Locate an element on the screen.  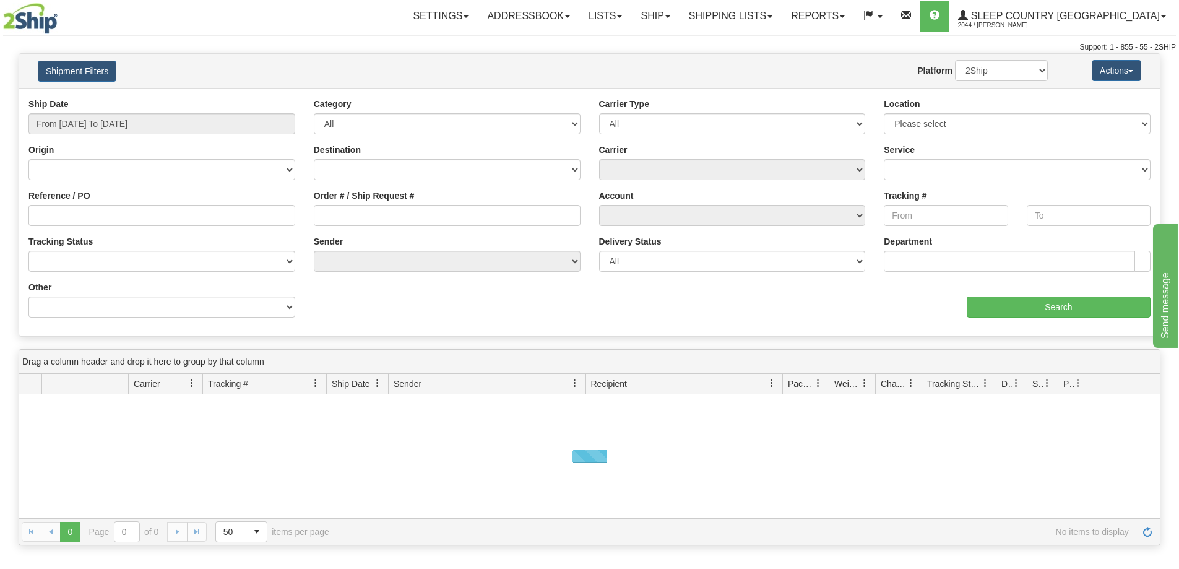
label: Location is located at coordinates (901, 104).